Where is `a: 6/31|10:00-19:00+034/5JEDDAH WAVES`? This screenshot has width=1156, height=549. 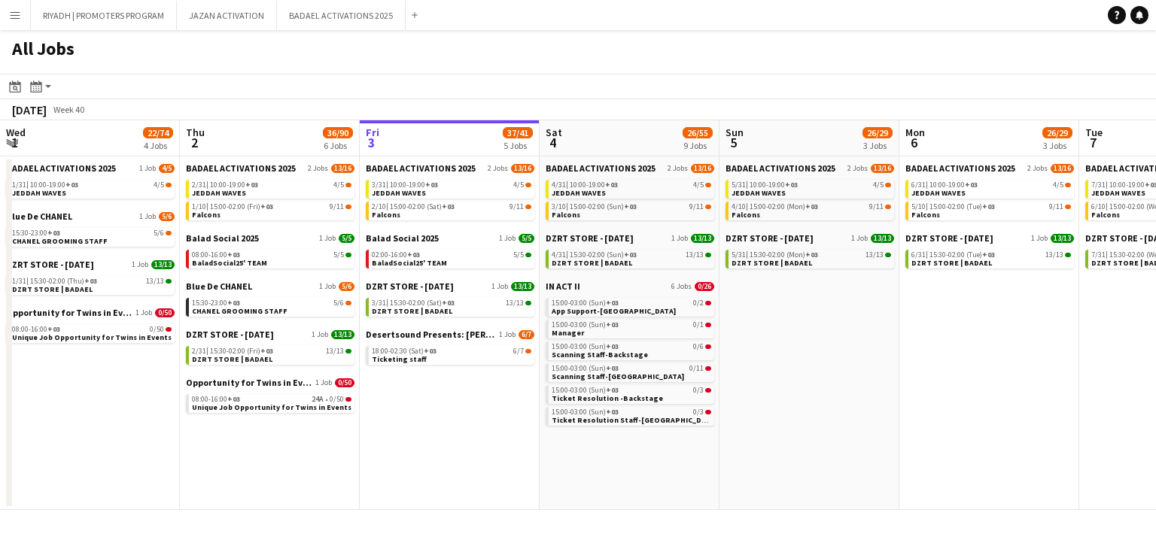
a: 6/31|10:00-19:00+034/5JEDDAH WAVES is located at coordinates (991, 188).